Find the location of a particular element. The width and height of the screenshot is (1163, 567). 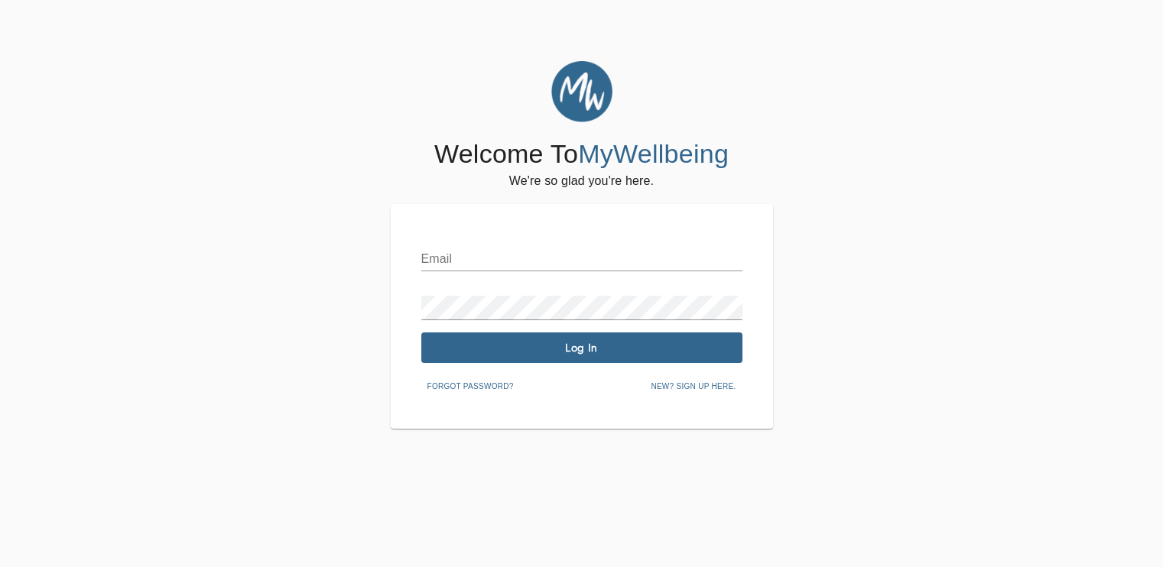

span: Forgot password? is located at coordinates (470, 387).